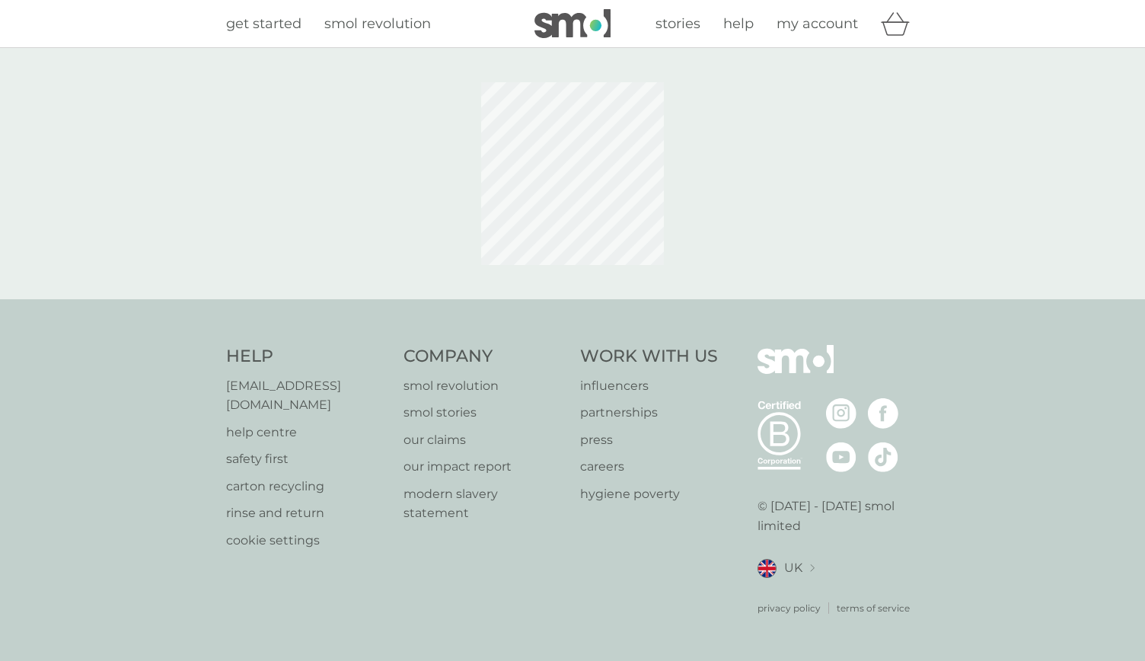  What do you see at coordinates (484, 467) in the screenshot?
I see `a: our impact report` at bounding box center [484, 467].